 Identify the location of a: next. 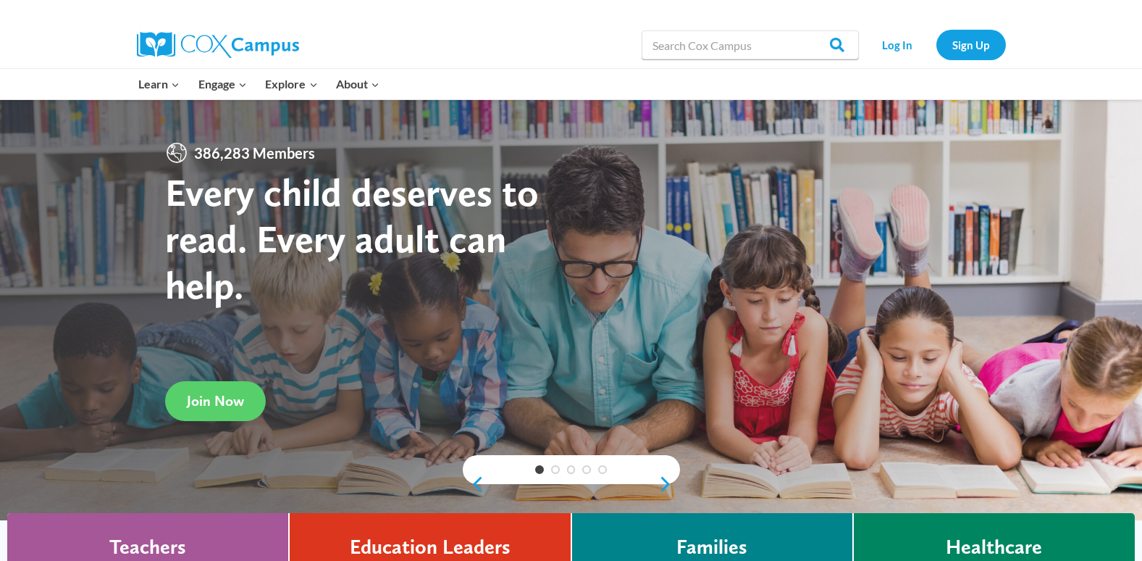
(669, 484).